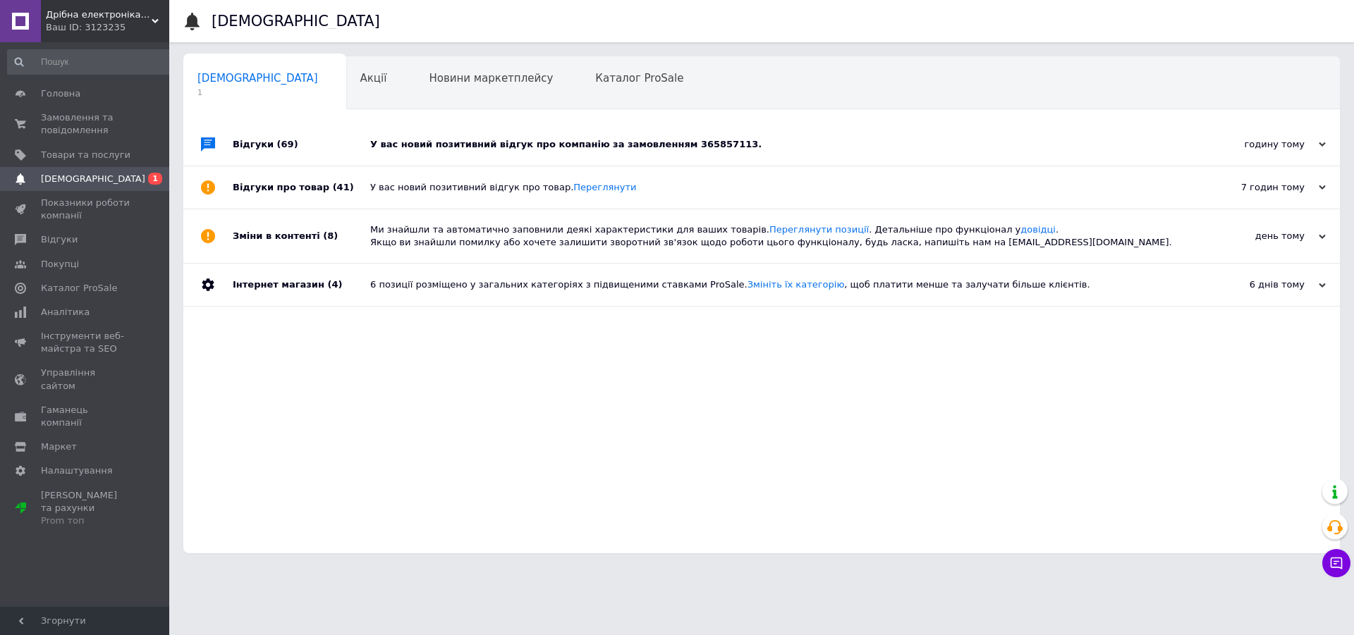  What do you see at coordinates (334, 284) in the screenshot?
I see `span: (4)` at bounding box center [334, 284].